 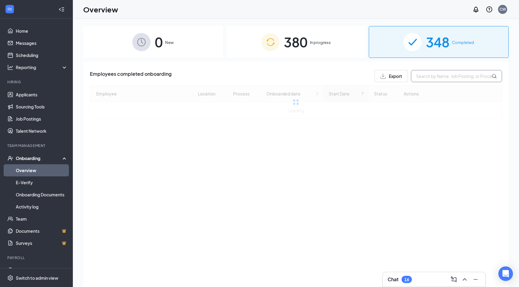 I want to click on svg: QuestionInfo, so click(x=489, y=9).